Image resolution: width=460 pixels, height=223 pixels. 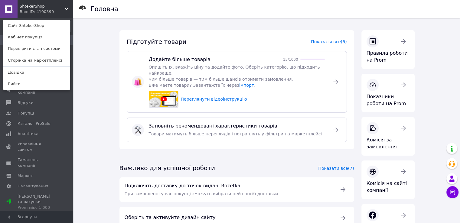 I want to click on span: Важливо для успішної роботи, so click(x=167, y=168).